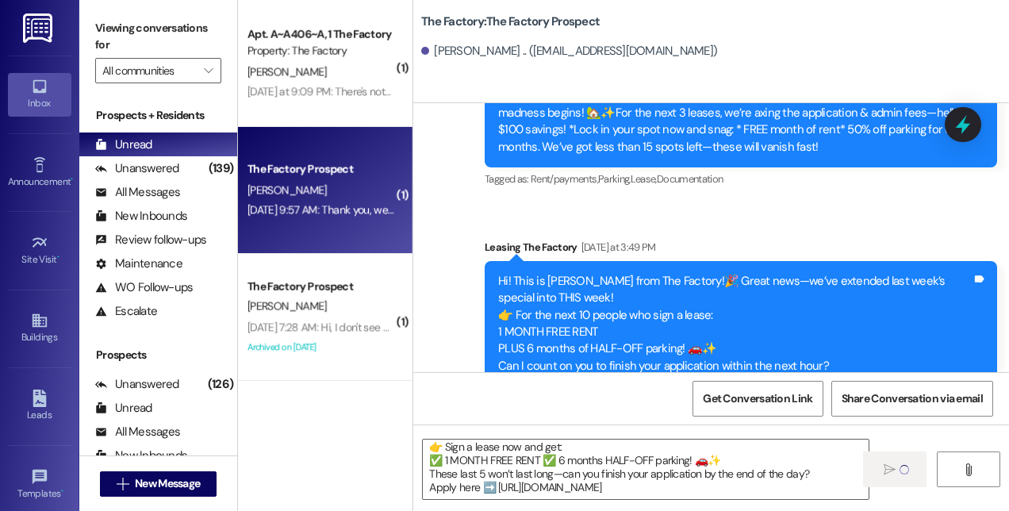  I want to click on div: Apt. A~A406~A, 1 The Factory, so click(320, 34).